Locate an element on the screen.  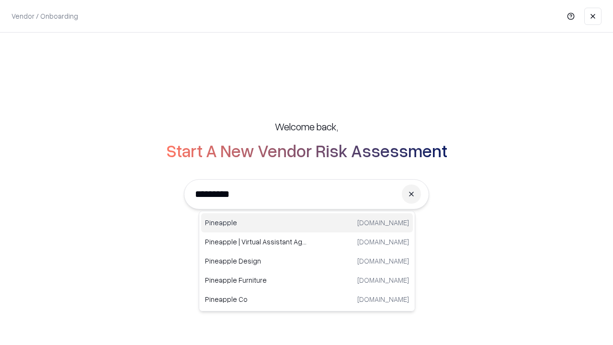
p: Pineapple Design is located at coordinates (256, 261).